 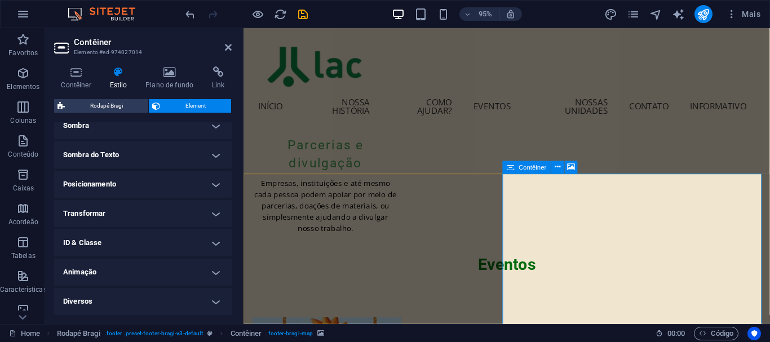 What do you see at coordinates (716, 334) in the screenshot?
I see `button: Código` at bounding box center [716, 334].